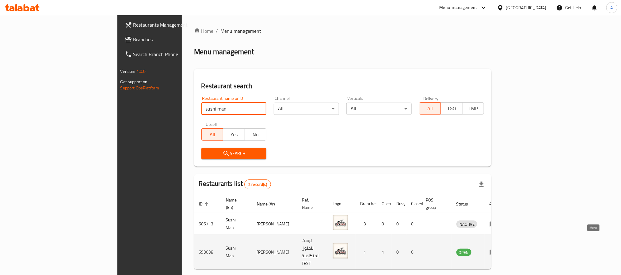 This screenshot has width=621, height=275. I want to click on span: Status, so click(467, 204).